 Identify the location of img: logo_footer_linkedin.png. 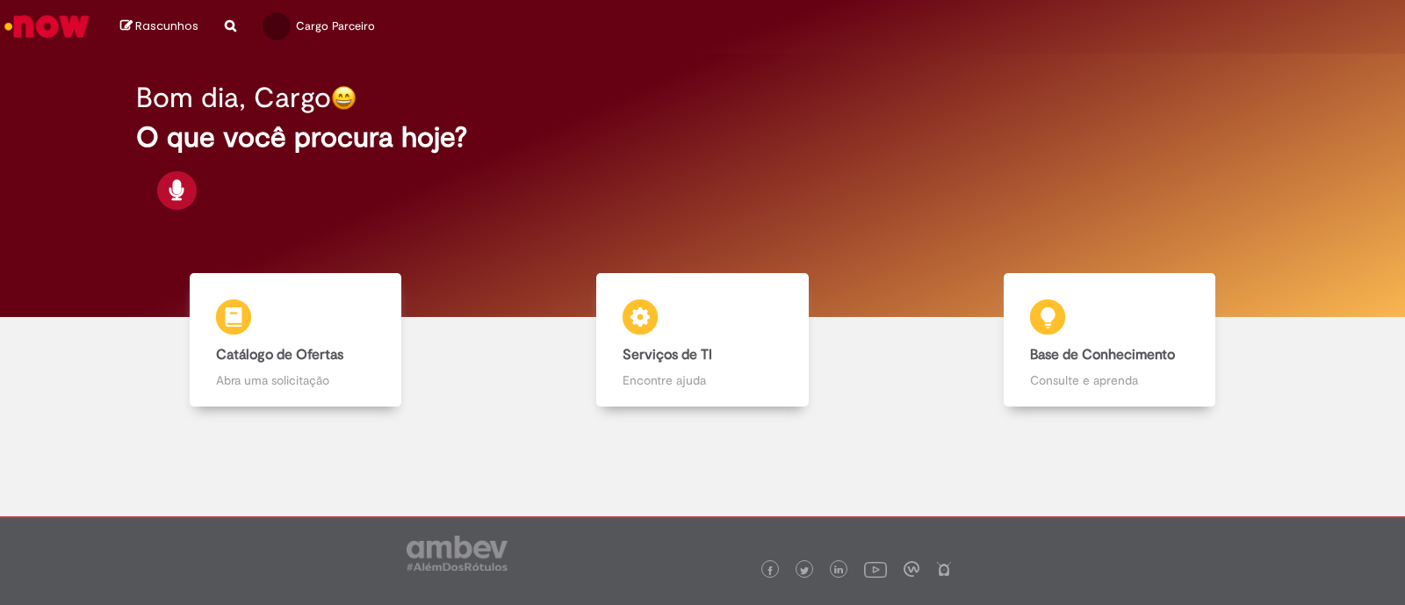
(839, 571).